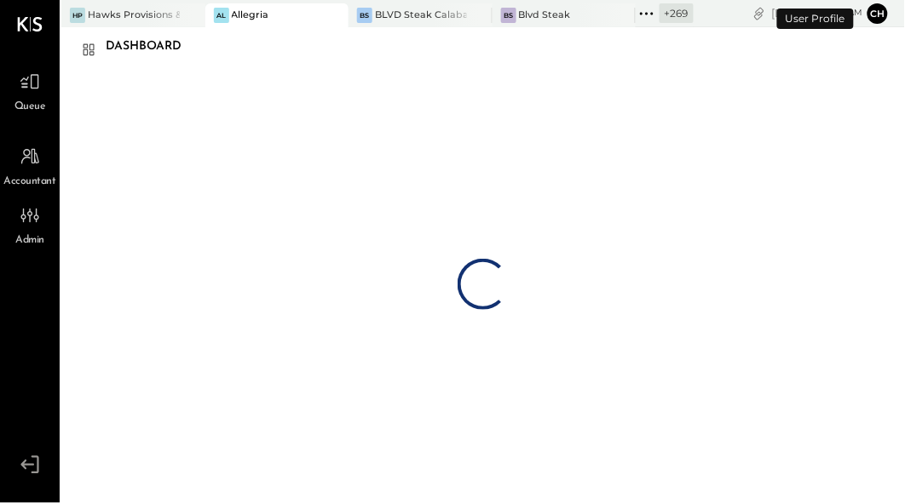 The width and height of the screenshot is (905, 503). I want to click on button: Ch, so click(877, 14).